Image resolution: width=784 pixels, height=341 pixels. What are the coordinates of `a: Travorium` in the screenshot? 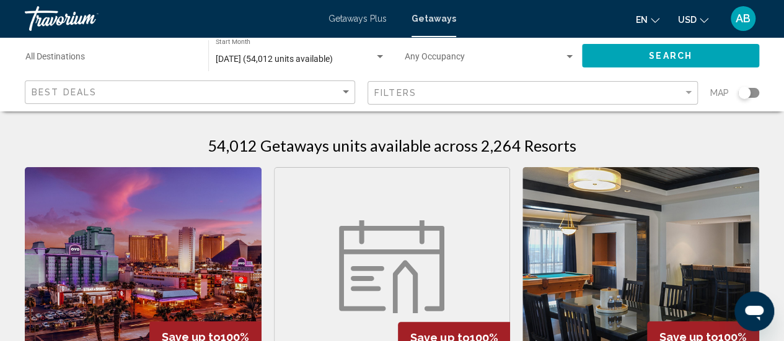 It's located at (170, 19).